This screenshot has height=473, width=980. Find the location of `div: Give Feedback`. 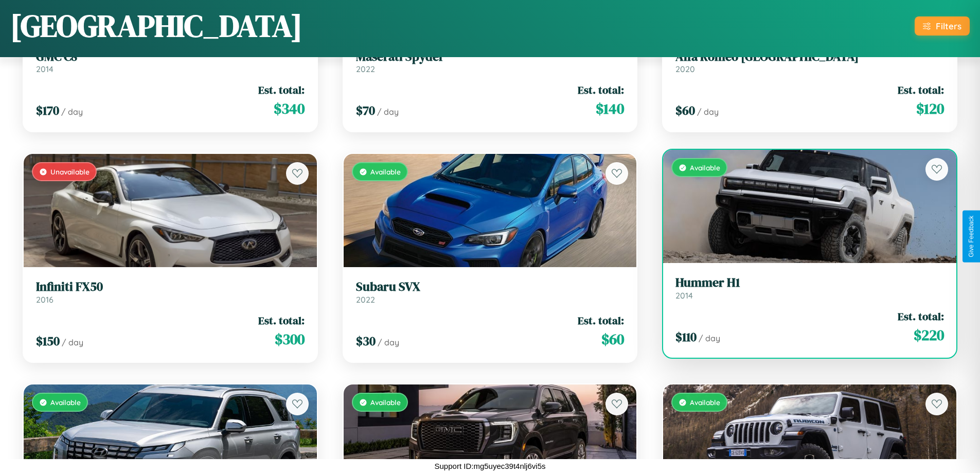

div: Give Feedback is located at coordinates (971, 236).